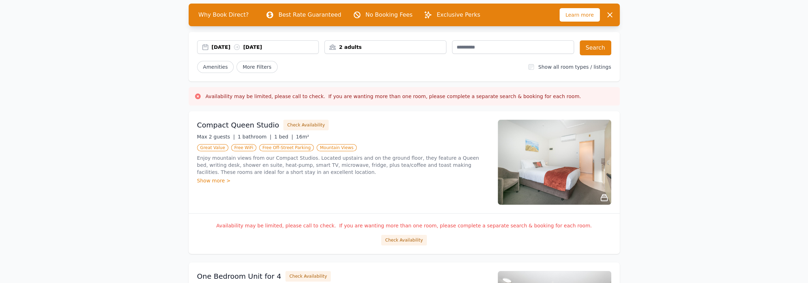 The height and width of the screenshot is (283, 808). Describe the element at coordinates (579, 15) in the screenshot. I see `span: Learn more` at that location.